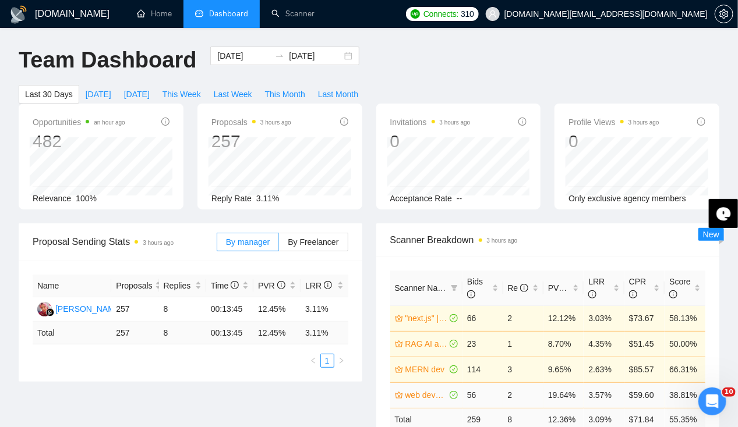  What do you see at coordinates (279, 56) in the screenshot?
I see `span: swap-right` at bounding box center [279, 56].